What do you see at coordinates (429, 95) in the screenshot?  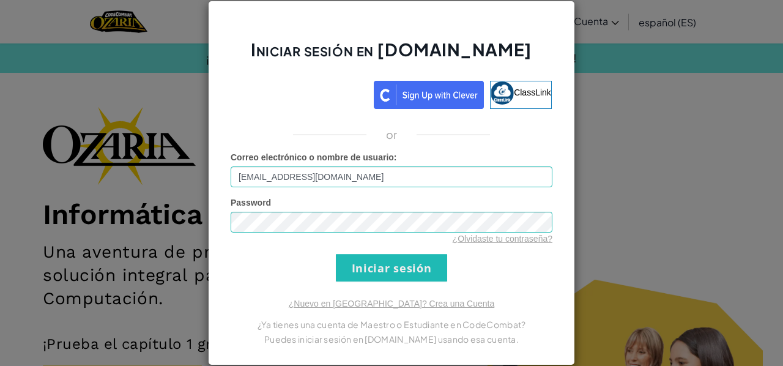 I see `img: clever_sso_button@2x.png` at bounding box center [429, 95].